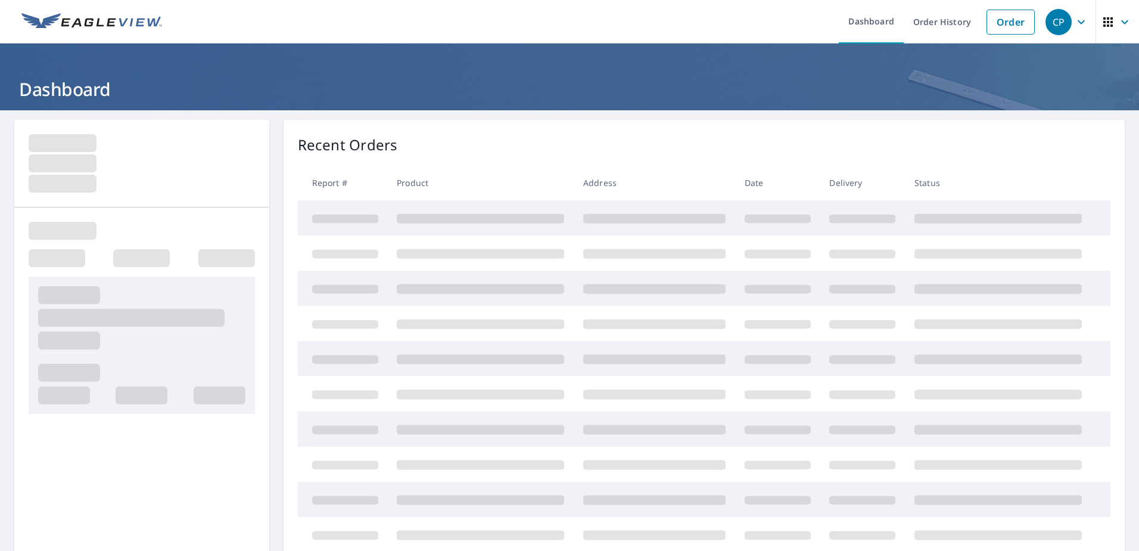 The width and height of the screenshot is (1139, 551). Describe the element at coordinates (92, 22) in the screenshot. I see `img: EV Logo` at that location.